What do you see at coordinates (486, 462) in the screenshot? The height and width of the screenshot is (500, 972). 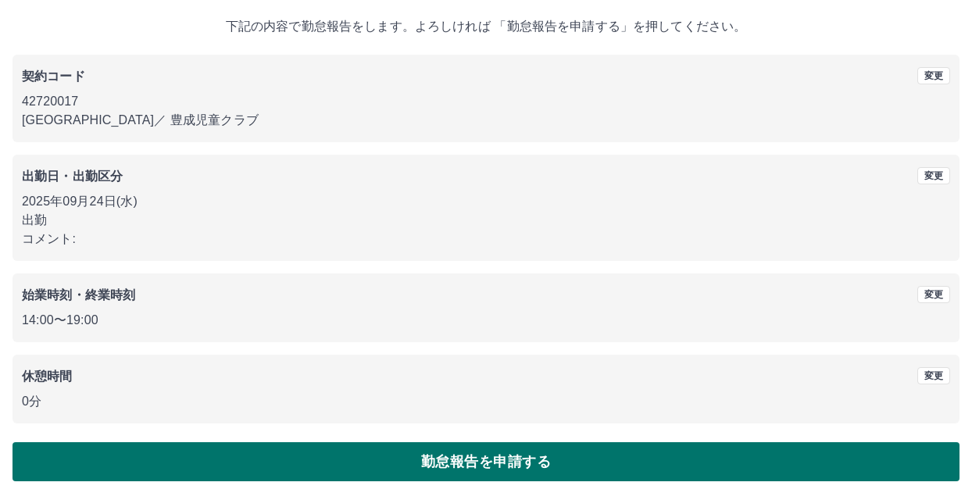 I see `button: 勤怠報告を申請する` at bounding box center [486, 462].